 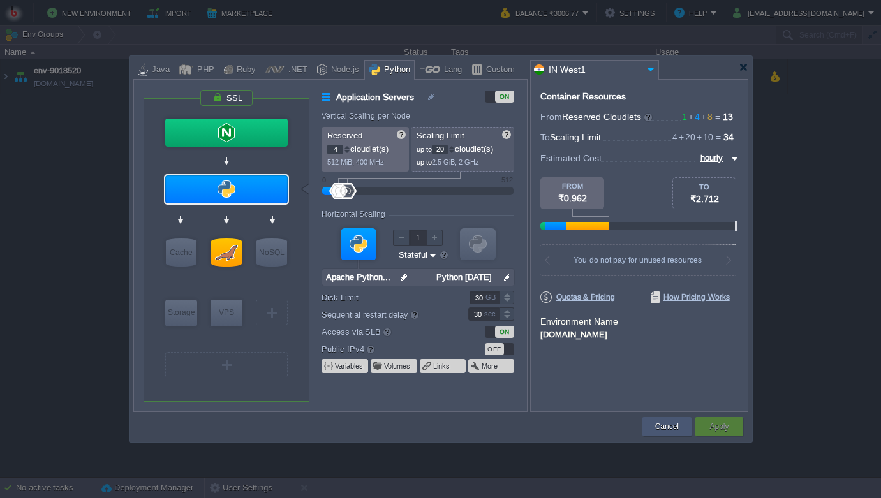 What do you see at coordinates (607, 117) in the screenshot?
I see `span: Reserved Cloudlets` at bounding box center [607, 117].